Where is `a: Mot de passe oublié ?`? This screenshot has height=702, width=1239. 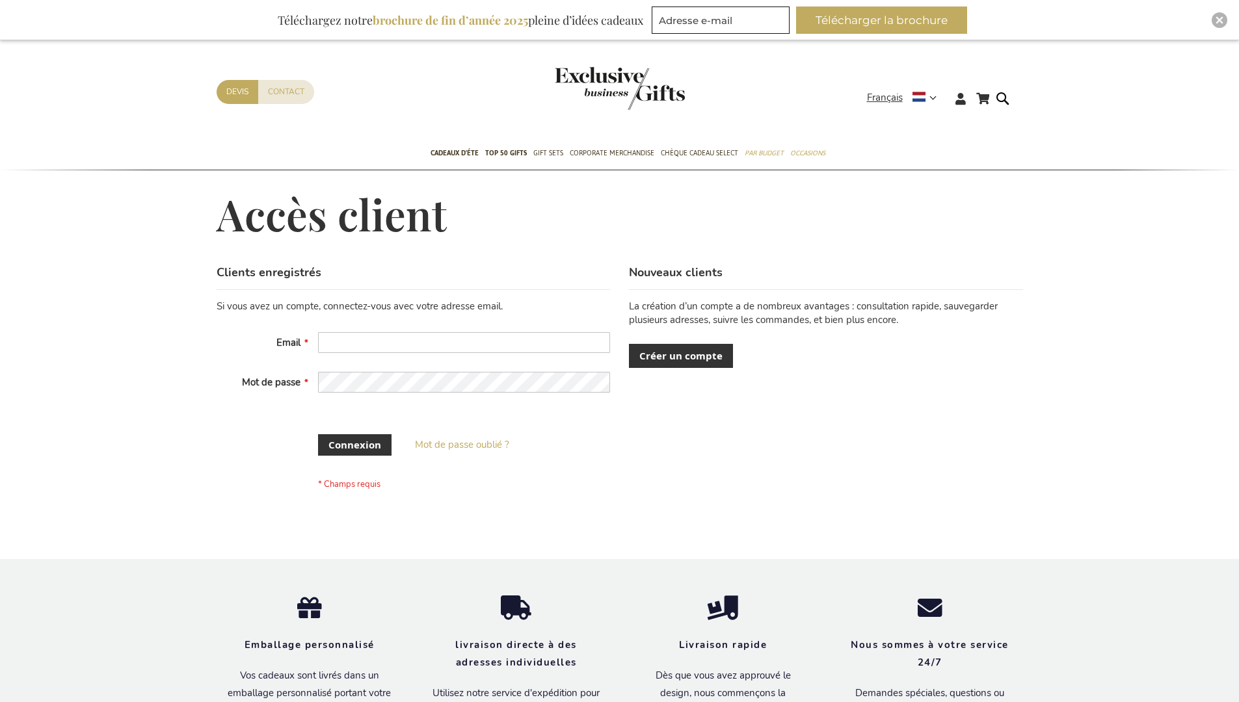
a: Mot de passe oublié ? is located at coordinates (462, 445).